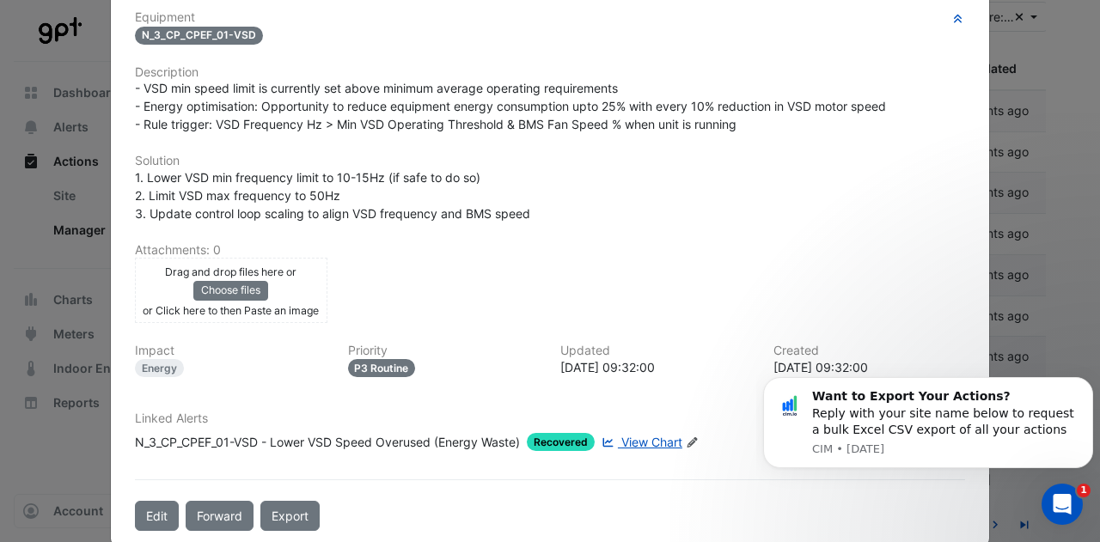 The width and height of the screenshot is (1100, 542). Describe the element at coordinates (510, 106) in the screenshot. I see `span: - VSD min speed limit is currently set above minimum average operating requirements - Energy opti...` at that location.